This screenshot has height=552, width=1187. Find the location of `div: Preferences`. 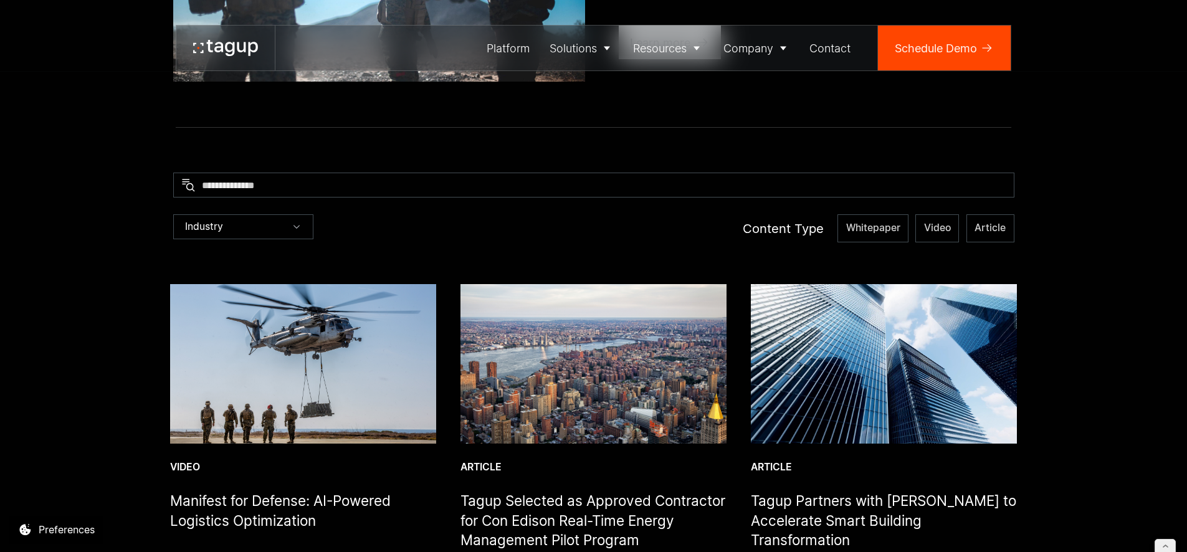

div: Preferences is located at coordinates (67, 530).